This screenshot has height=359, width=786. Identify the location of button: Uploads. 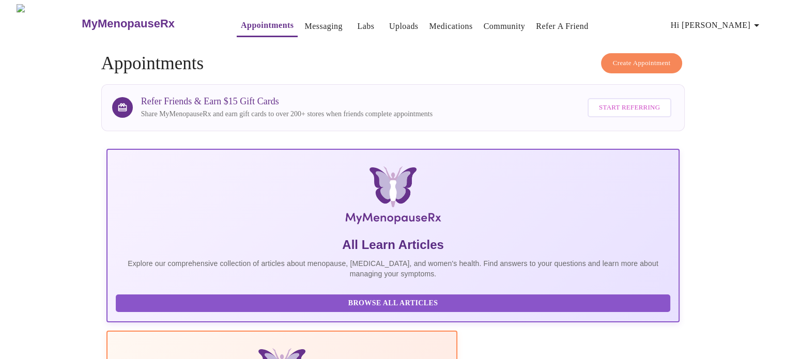
(404, 26).